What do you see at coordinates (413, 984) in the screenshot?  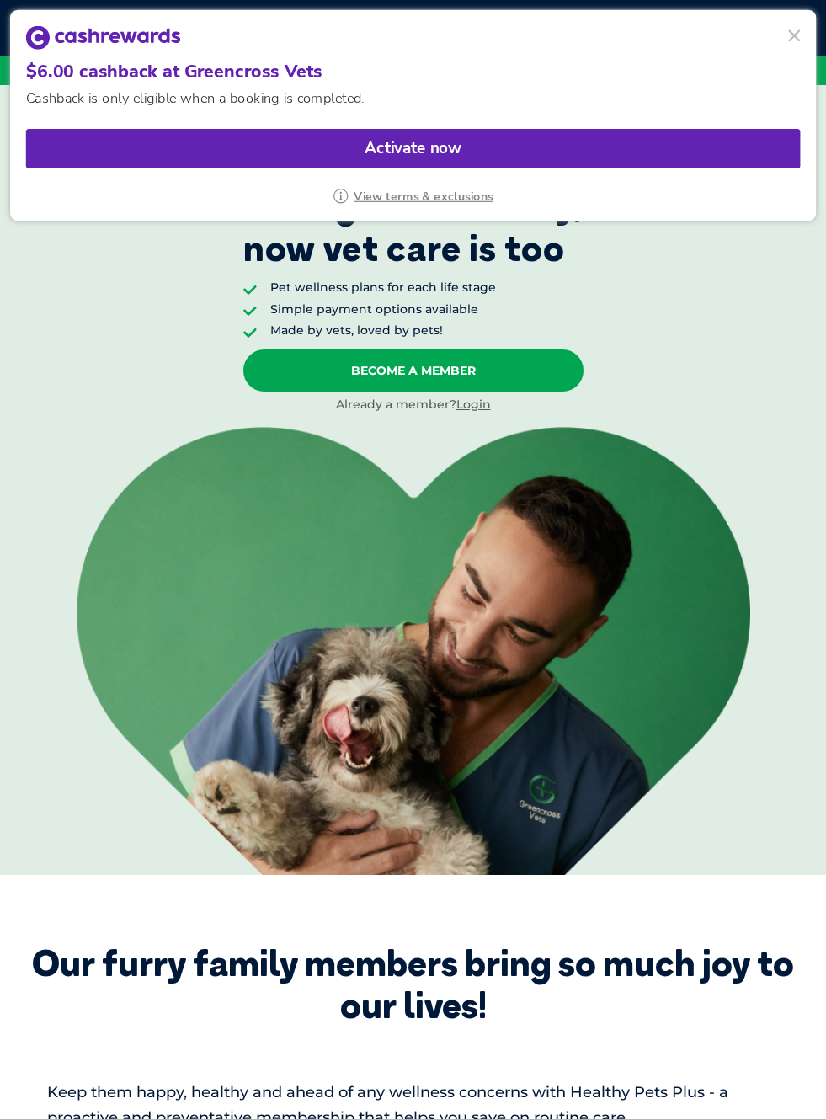 I see `div: Our furry family members bring so much joy to our lives!` at bounding box center [413, 984].